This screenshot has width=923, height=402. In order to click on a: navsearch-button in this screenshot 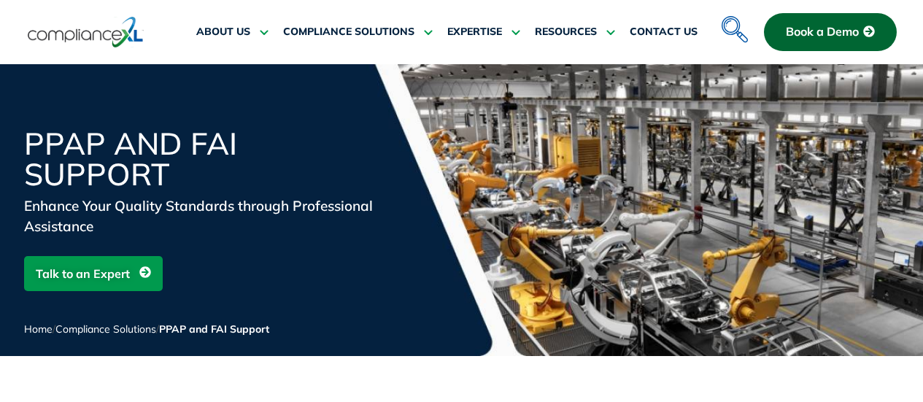, I will do `click(733, 22)`.